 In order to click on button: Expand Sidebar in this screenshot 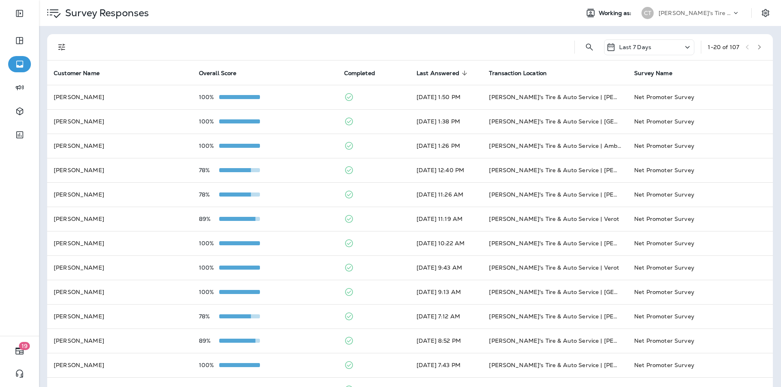, I will do `click(20, 13)`.